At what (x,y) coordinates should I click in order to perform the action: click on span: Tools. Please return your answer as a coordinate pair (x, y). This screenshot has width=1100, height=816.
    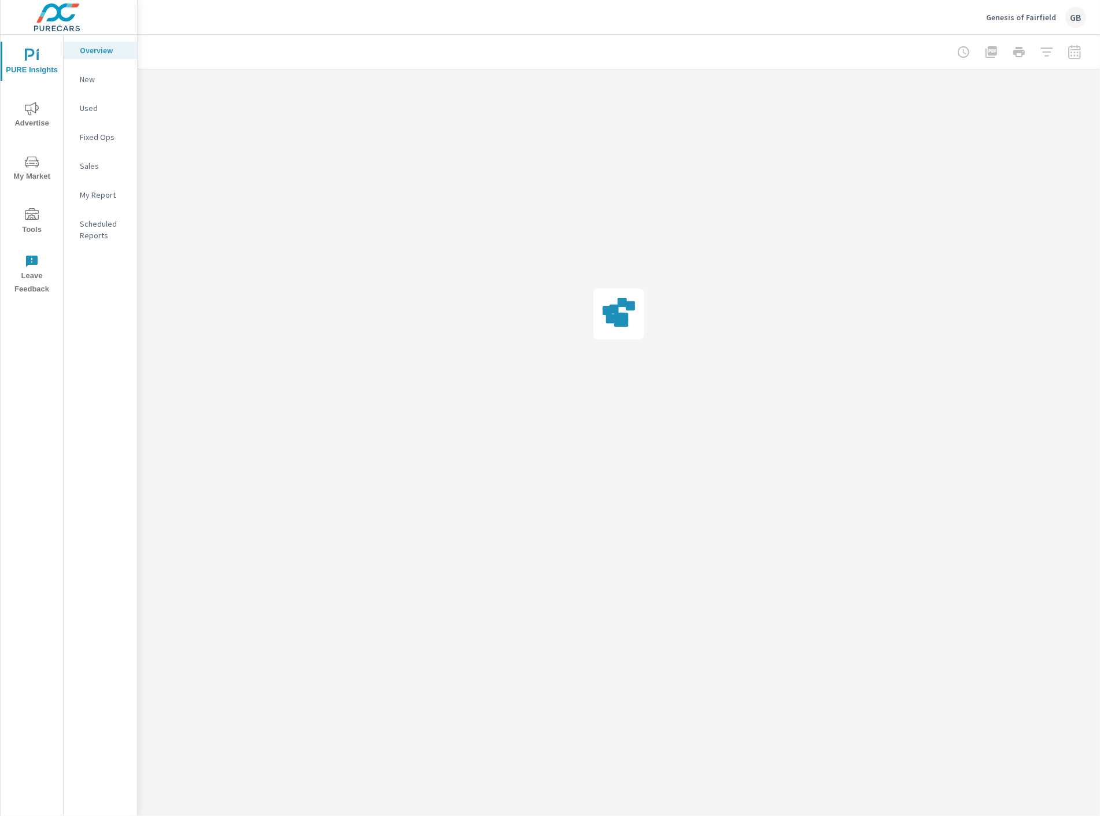
    Looking at the image, I should click on (32, 222).